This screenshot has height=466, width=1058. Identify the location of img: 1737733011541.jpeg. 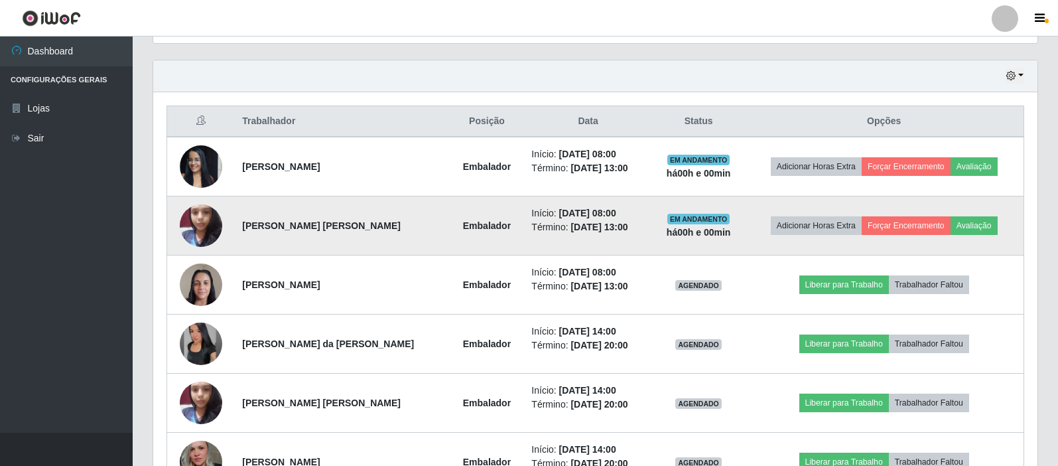
(201, 166).